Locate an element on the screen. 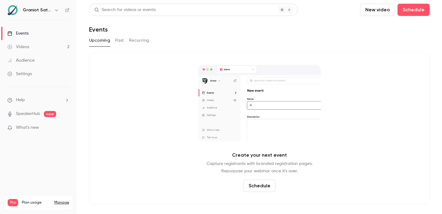 This screenshot has height=214, width=442. a: SpeakerHub is located at coordinates (28, 114).